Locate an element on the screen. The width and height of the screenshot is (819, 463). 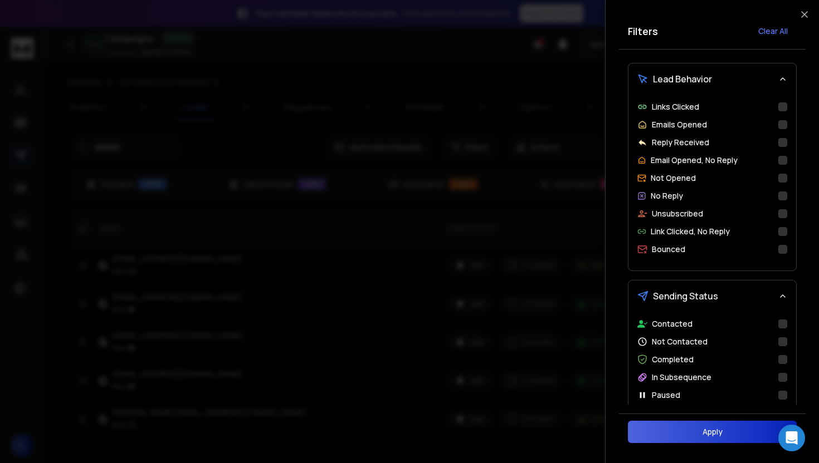
p: Completed is located at coordinates (672, 360).